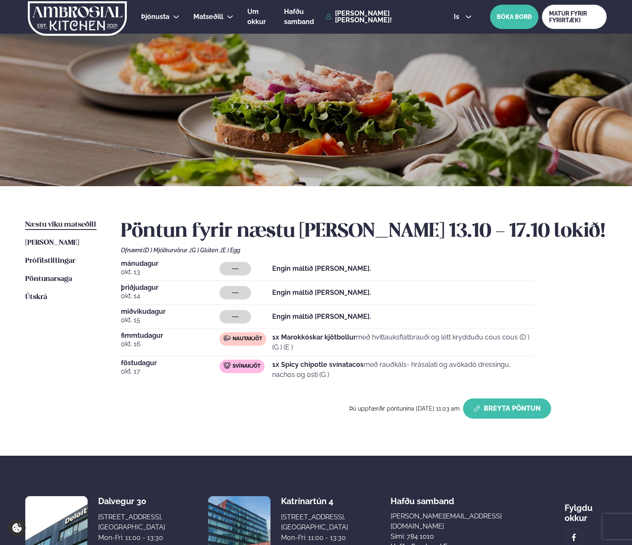  I want to click on span: miðvikudagur, so click(170, 312).